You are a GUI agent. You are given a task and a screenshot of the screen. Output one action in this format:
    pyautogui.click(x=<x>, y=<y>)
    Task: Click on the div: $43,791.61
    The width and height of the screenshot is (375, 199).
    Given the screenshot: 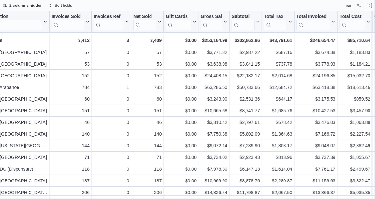 What is the action you would take?
    pyautogui.click(x=278, y=40)
    